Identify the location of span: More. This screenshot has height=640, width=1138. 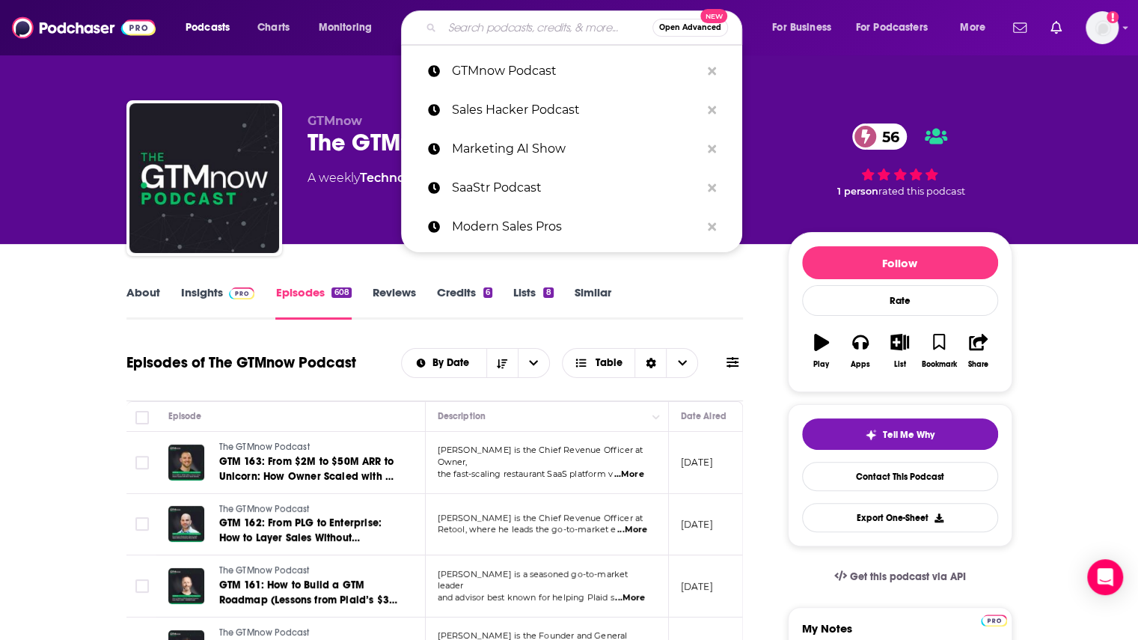
(973, 28).